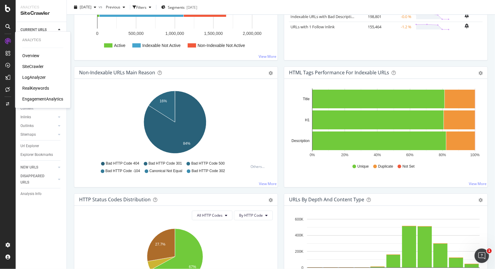  Describe the element at coordinates (28, 134) in the screenshot. I see `div: Sitemaps` at that location.